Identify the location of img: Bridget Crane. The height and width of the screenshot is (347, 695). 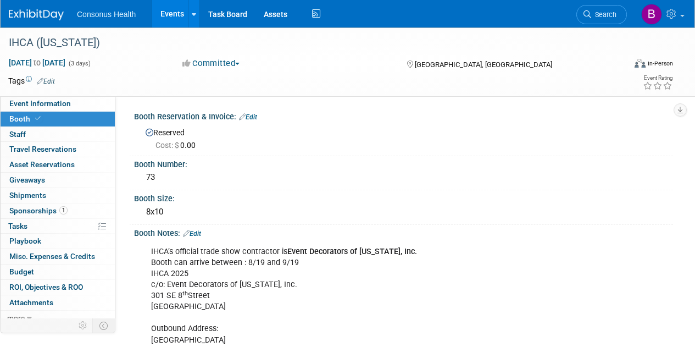
(652, 14).